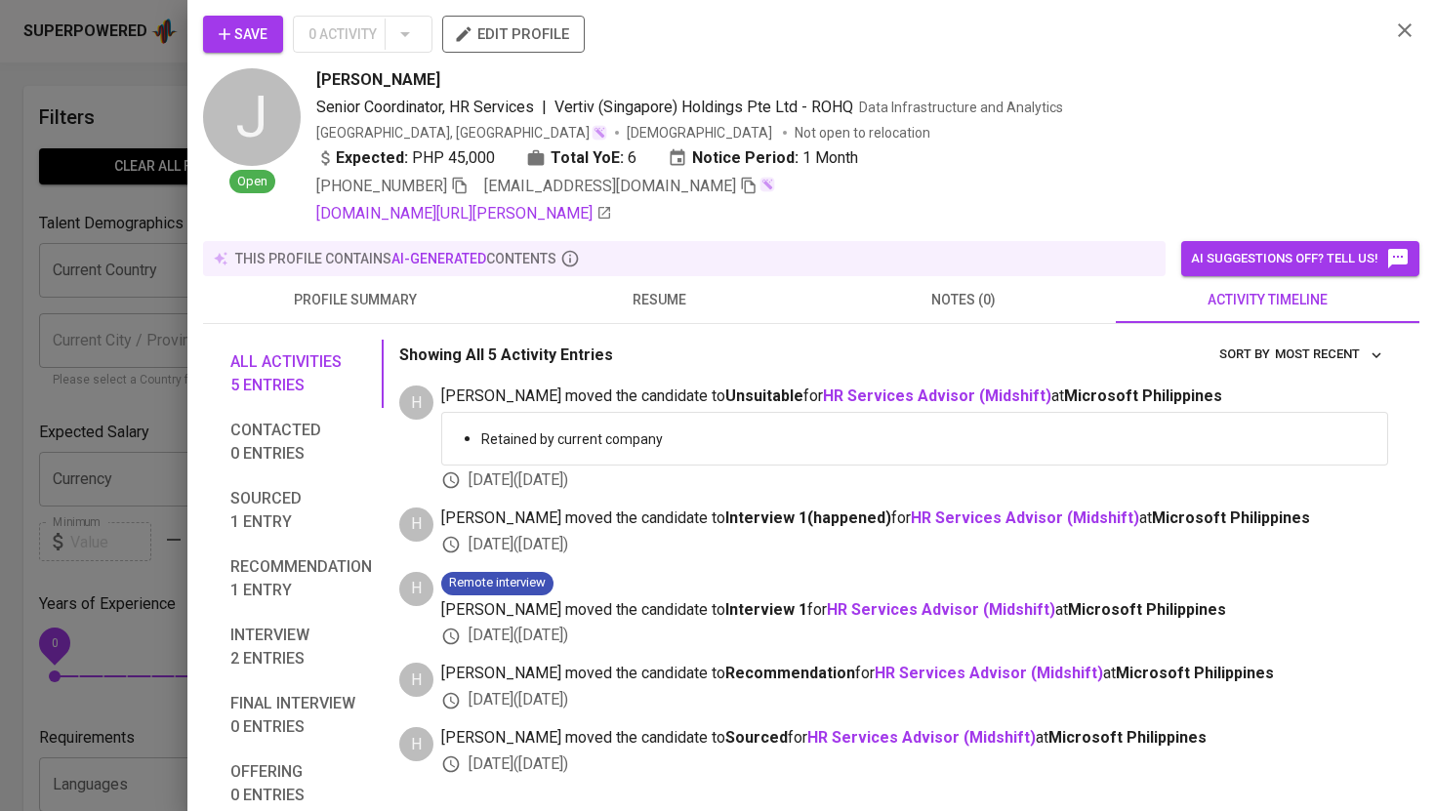 Image resolution: width=1435 pixels, height=811 pixels. What do you see at coordinates (764, 395) in the screenshot?
I see `b: Unsuitable` at bounding box center [764, 395].